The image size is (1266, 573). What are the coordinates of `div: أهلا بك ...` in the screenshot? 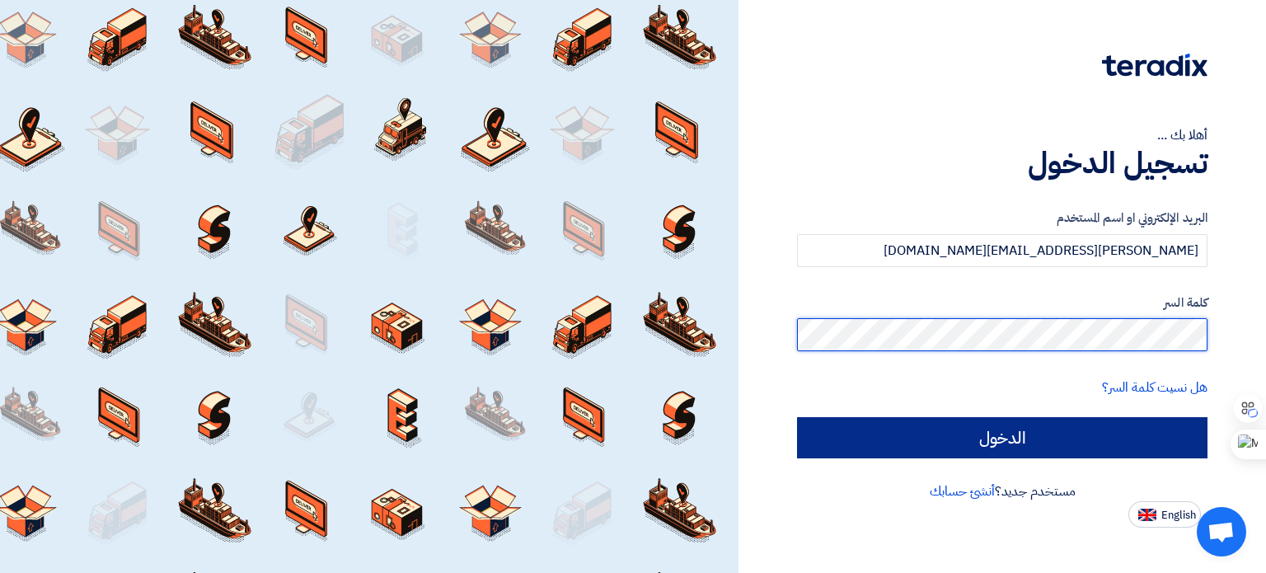 It's located at (1003, 135).